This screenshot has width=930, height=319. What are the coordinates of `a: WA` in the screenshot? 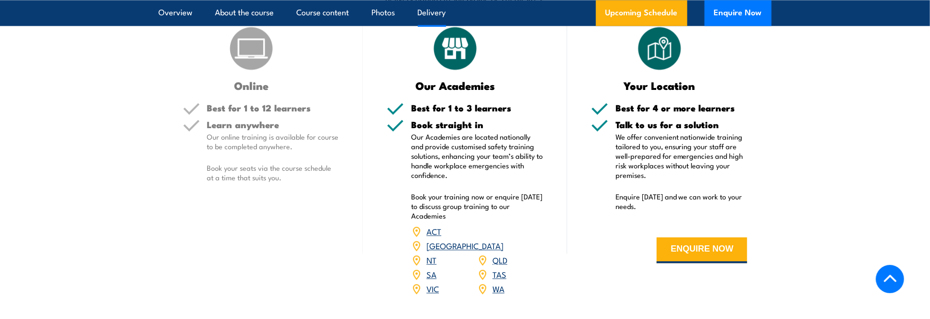 It's located at (498, 289).